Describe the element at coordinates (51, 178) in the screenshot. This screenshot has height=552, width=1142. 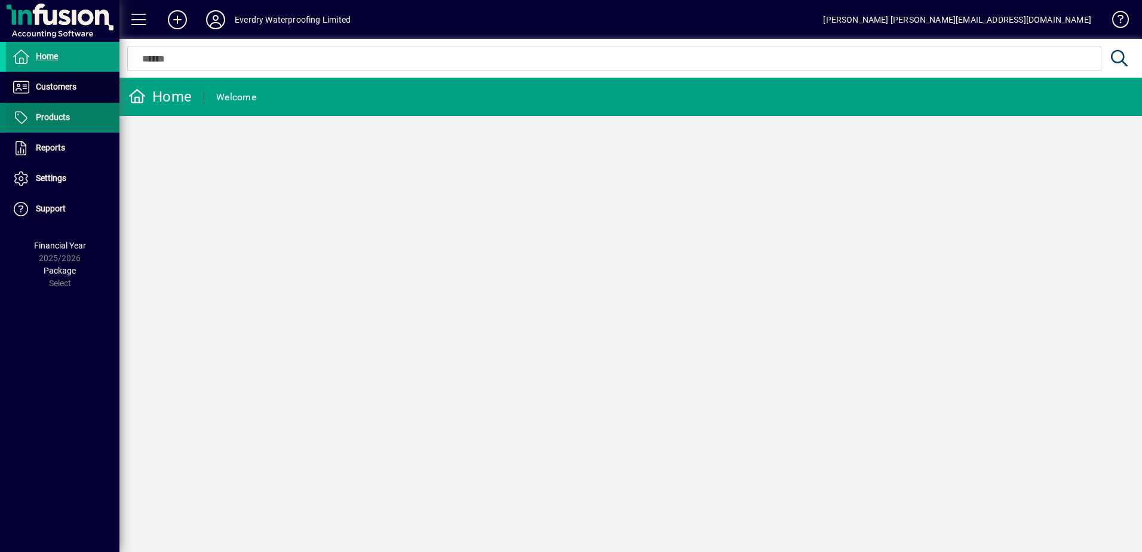
I see `span: Settings` at that location.